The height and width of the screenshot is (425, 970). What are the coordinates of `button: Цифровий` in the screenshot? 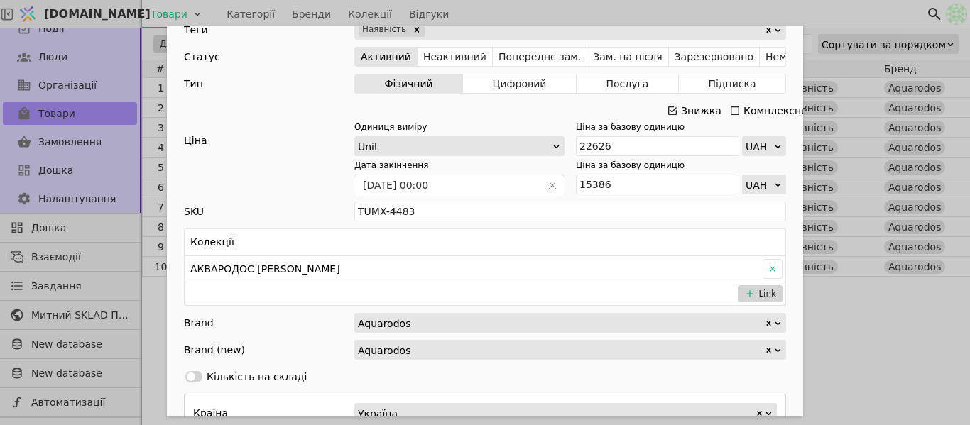 It's located at (520, 84).